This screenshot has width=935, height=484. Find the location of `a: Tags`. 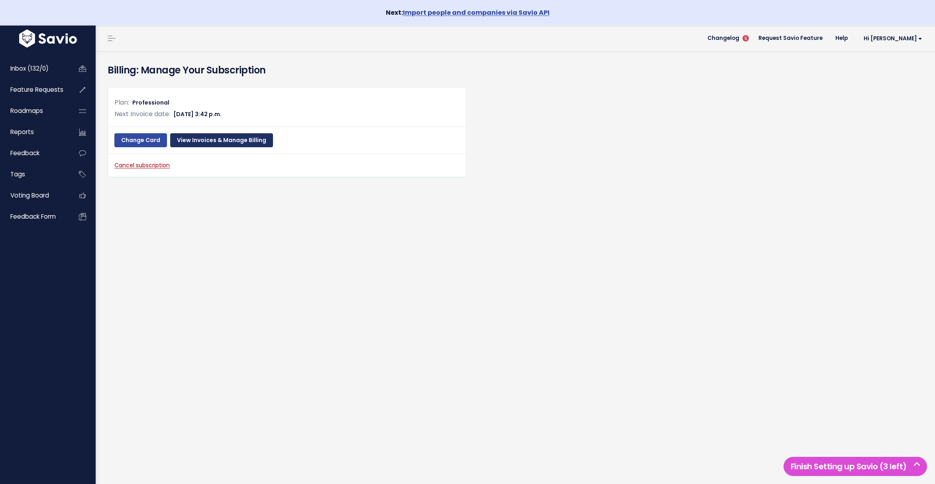

a: Tags is located at coordinates (34, 174).